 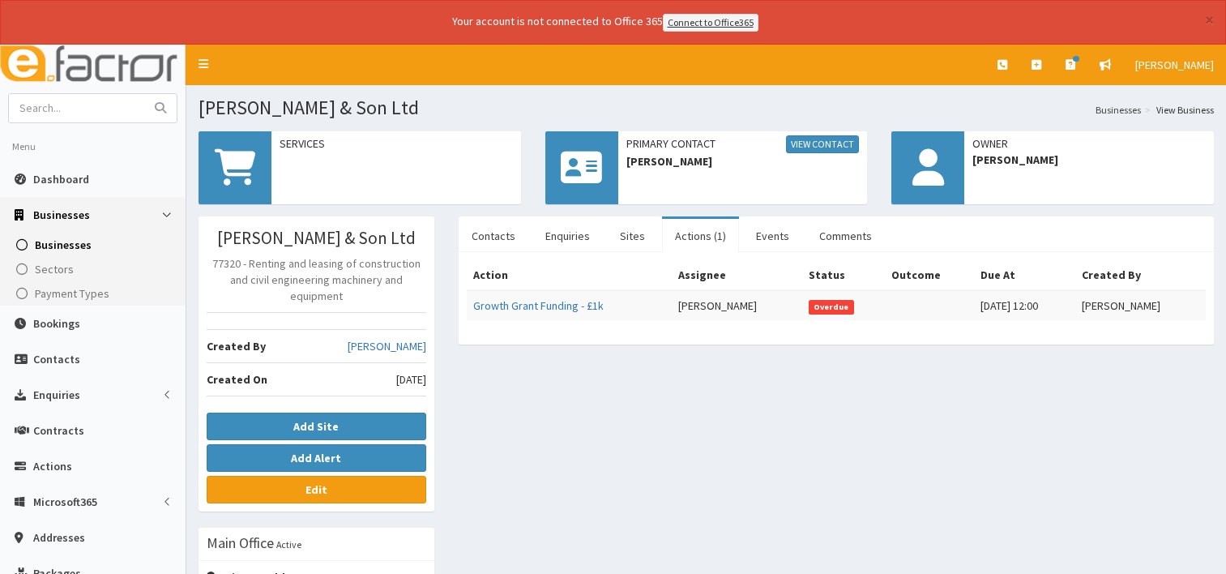 What do you see at coordinates (1140, 275) in the screenshot?
I see `th: Created By` at bounding box center [1140, 275].